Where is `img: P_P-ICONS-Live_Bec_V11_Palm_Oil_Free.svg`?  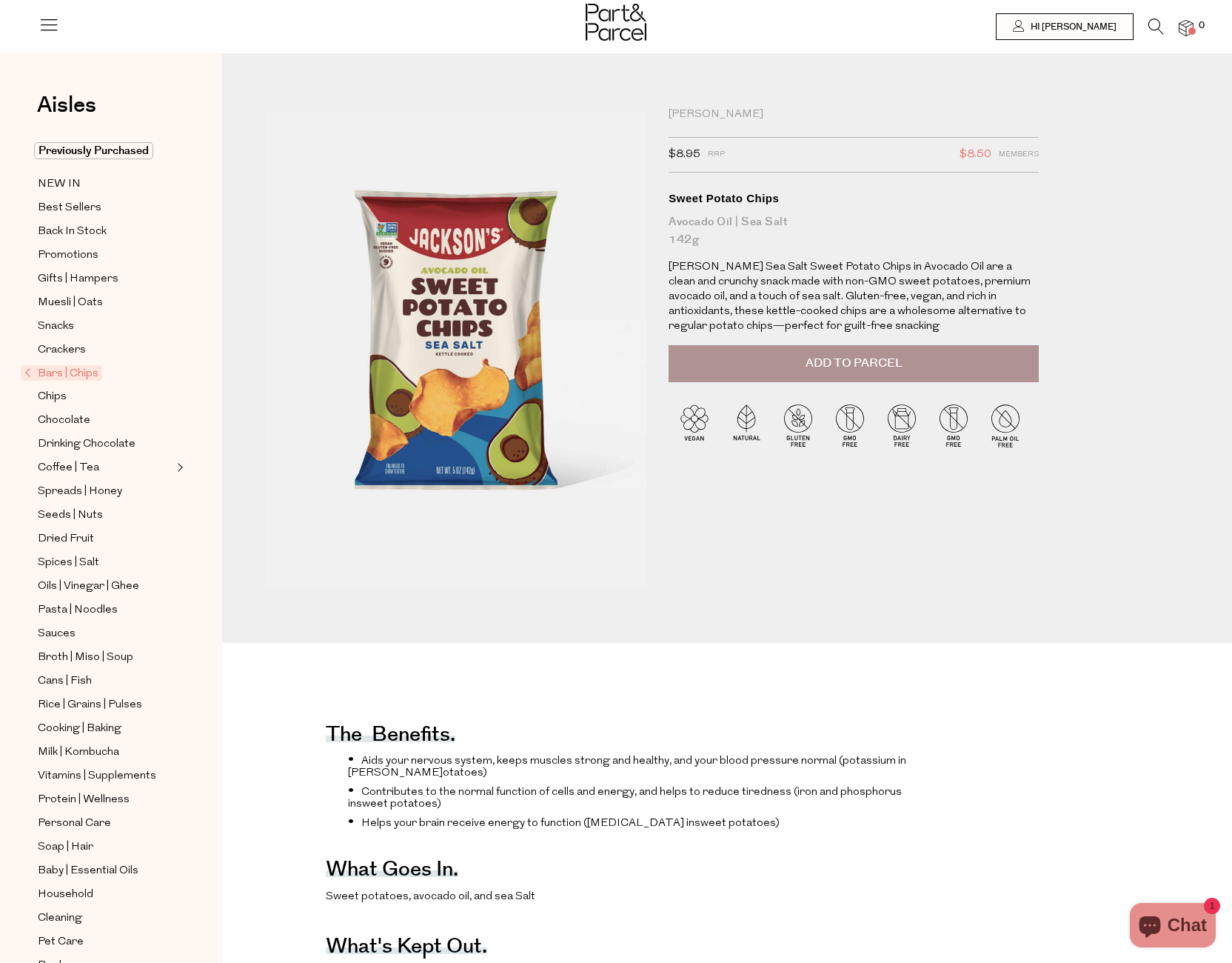
img: P_P-ICONS-Live_Bec_V11_Palm_Oil_Free.svg is located at coordinates (1005, 425).